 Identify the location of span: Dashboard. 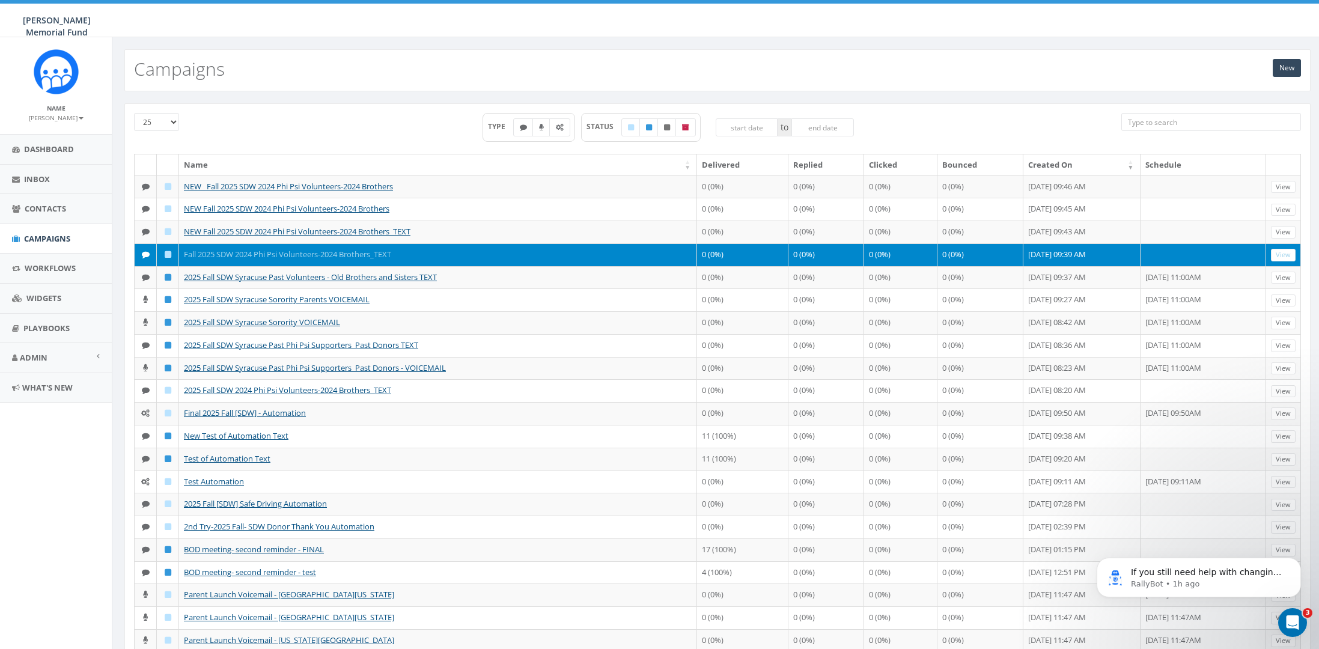
(49, 149).